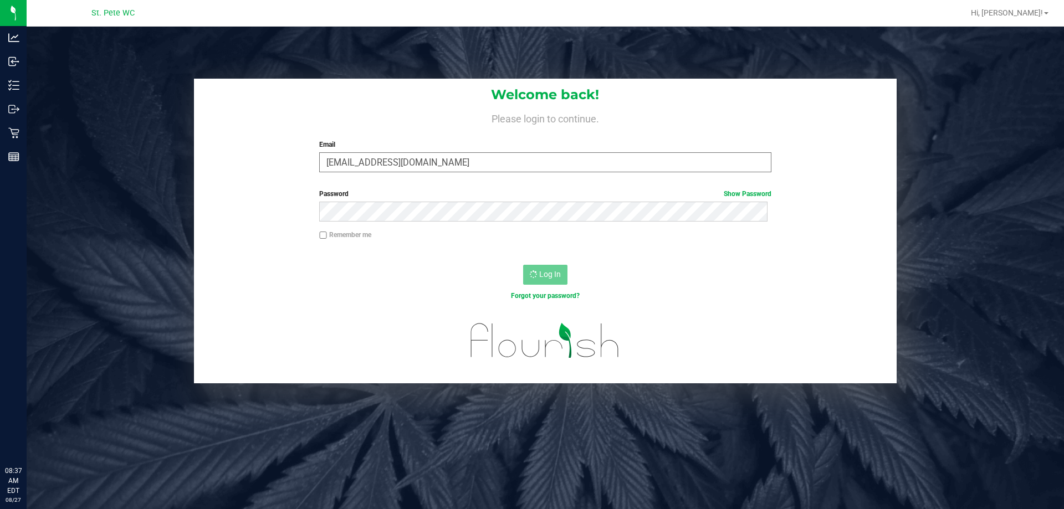 The image size is (1064, 509). What do you see at coordinates (14, 157) in the screenshot?
I see `inline-svg: Reports` at bounding box center [14, 157].